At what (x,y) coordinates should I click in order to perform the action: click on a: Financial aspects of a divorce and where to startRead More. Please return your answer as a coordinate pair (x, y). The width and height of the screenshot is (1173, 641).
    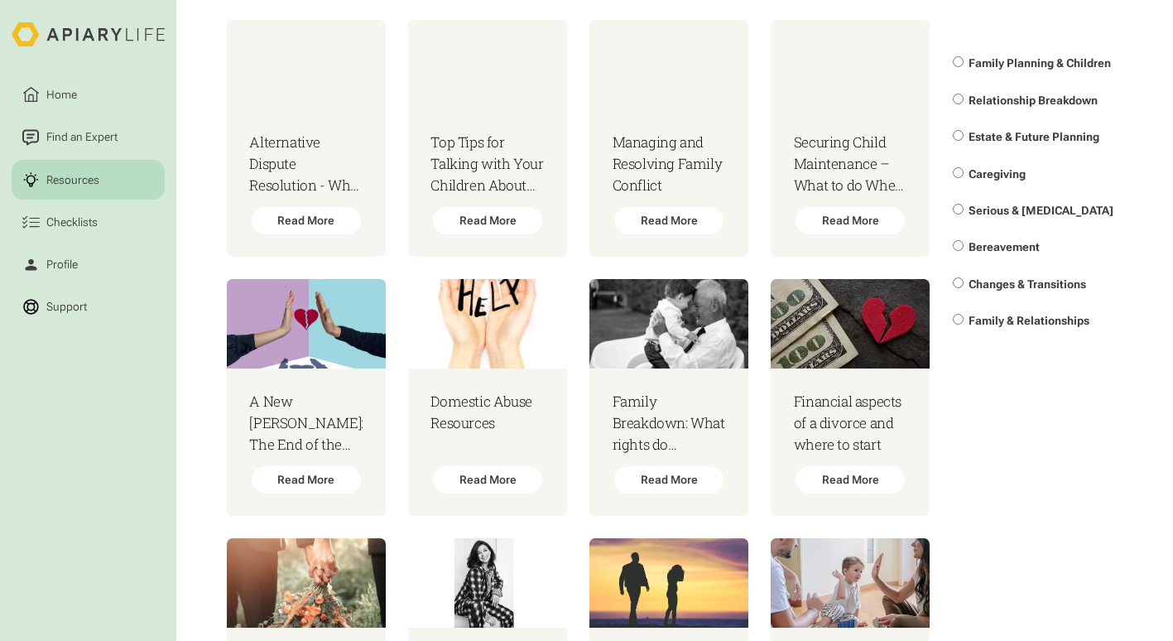
    Looking at the image, I should click on (850, 397).